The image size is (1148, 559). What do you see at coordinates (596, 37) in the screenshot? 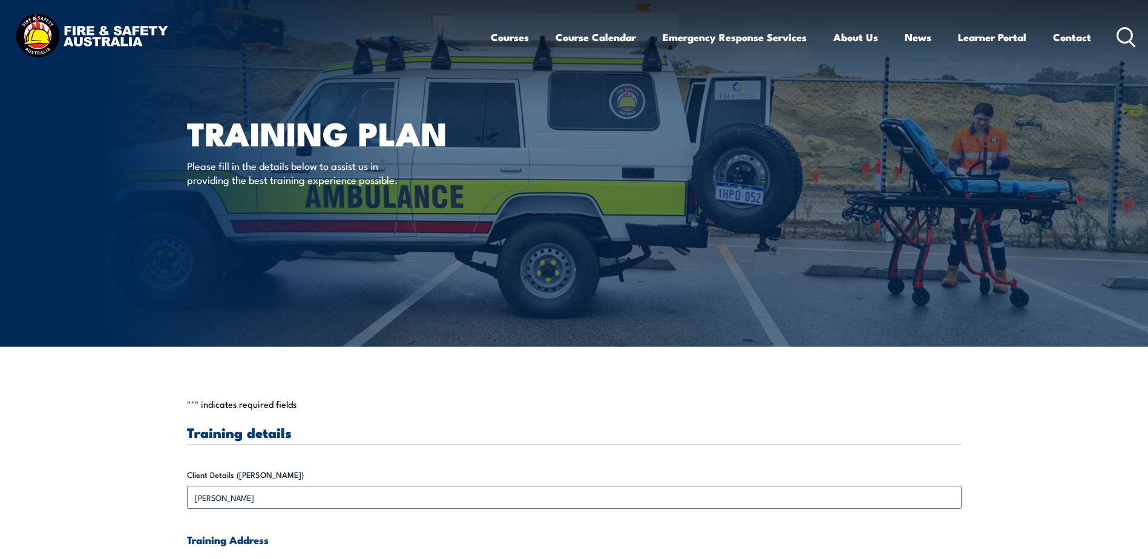
I see `a: Course Calendar` at bounding box center [596, 37].